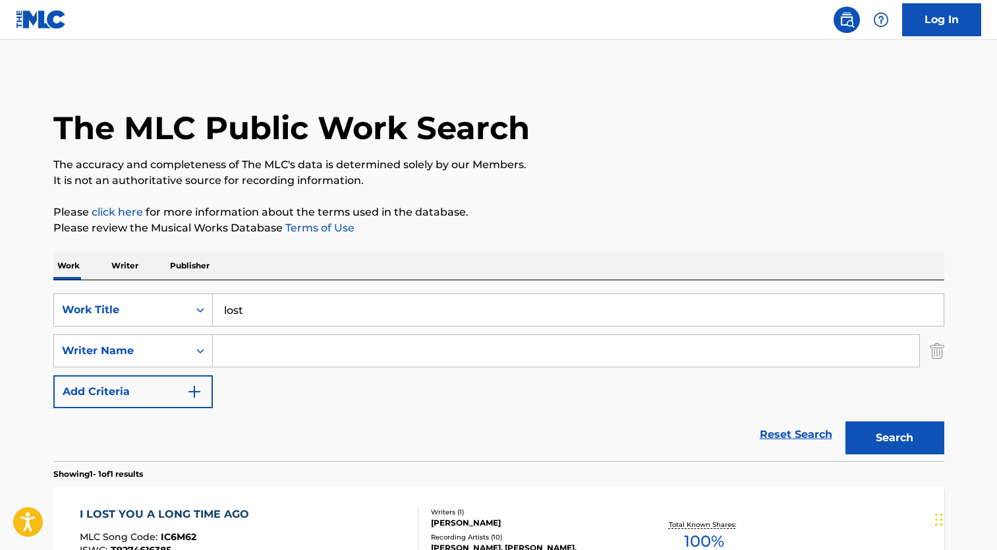 This screenshot has width=997, height=550. I want to click on p: Total Known Shares:, so click(704, 524).